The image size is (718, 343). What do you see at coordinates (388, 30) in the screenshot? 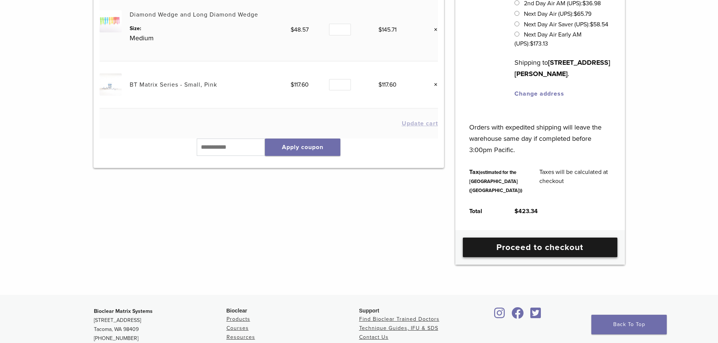
I see `bdi: 145.71` at bounding box center [388, 30].